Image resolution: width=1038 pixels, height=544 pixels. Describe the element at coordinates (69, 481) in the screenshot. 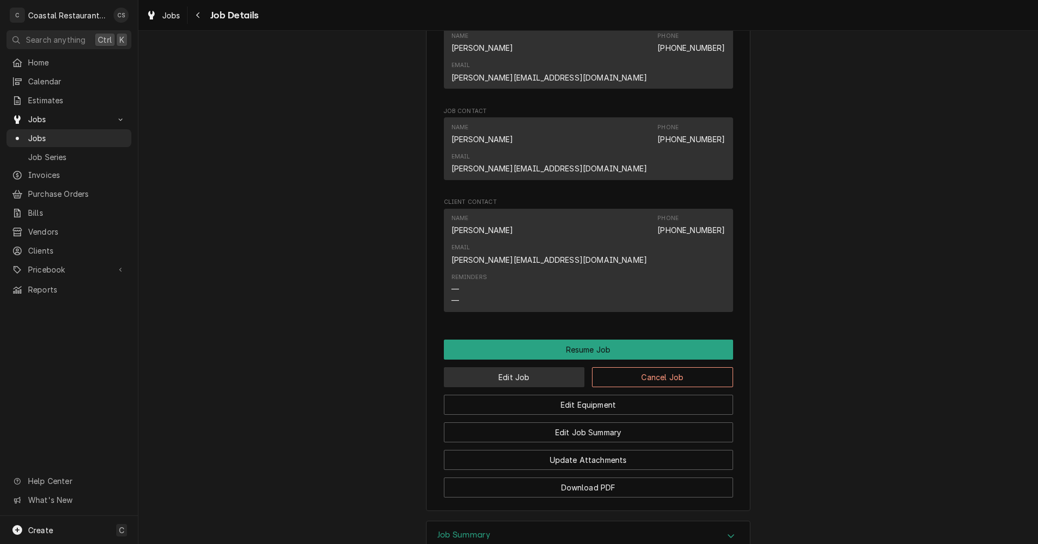

I see `a: Go to Help Center` at that location.